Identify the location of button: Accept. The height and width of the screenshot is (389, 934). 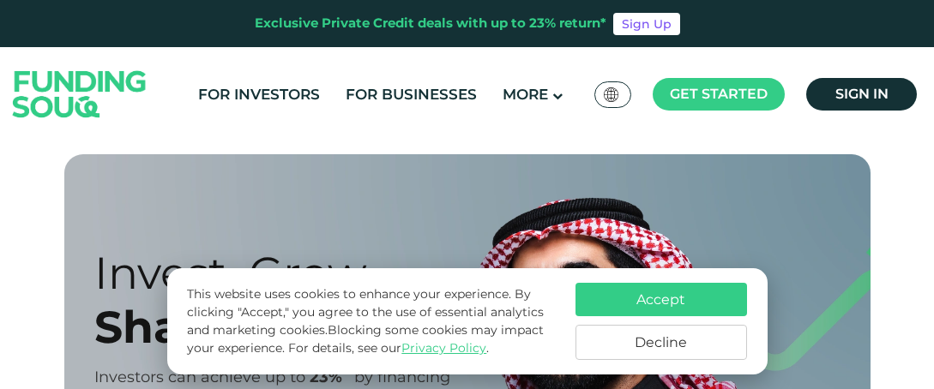
(661, 299).